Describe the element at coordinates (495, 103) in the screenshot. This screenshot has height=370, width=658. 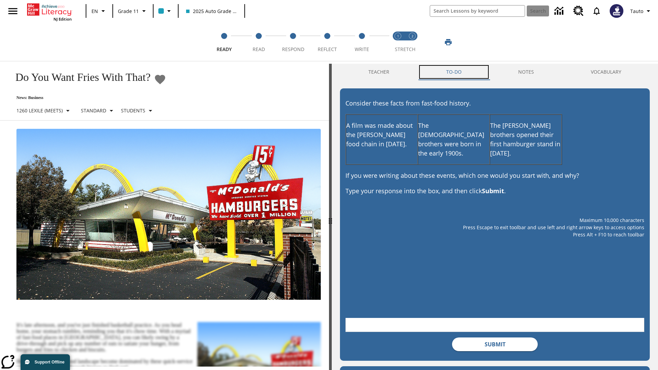
I see `p: Consider these facts from fast-food history.` at that location.